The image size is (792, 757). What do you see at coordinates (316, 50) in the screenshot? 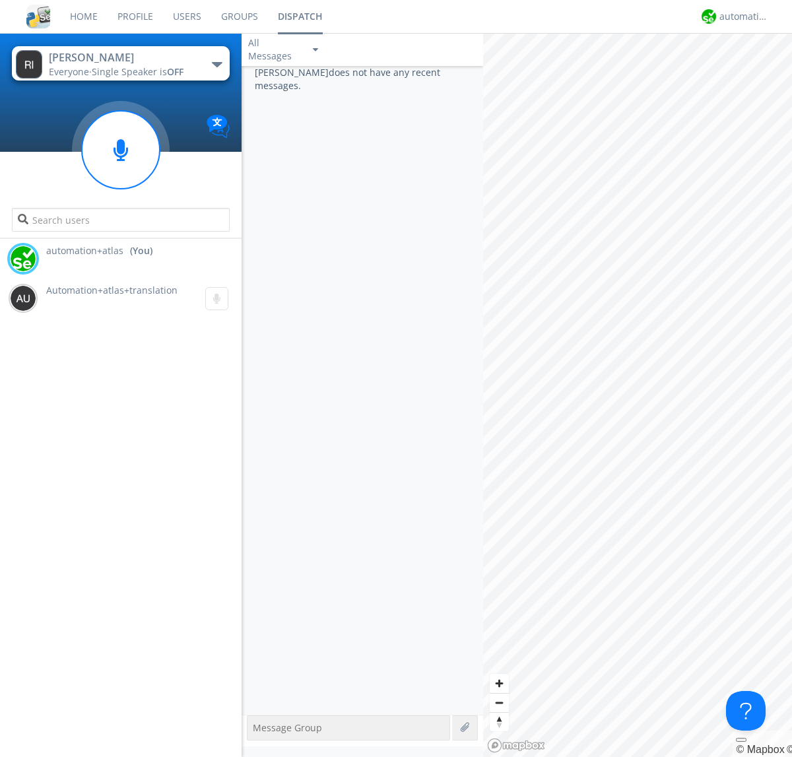
I see `img: caret-down-sm.svg` at bounding box center [316, 50].